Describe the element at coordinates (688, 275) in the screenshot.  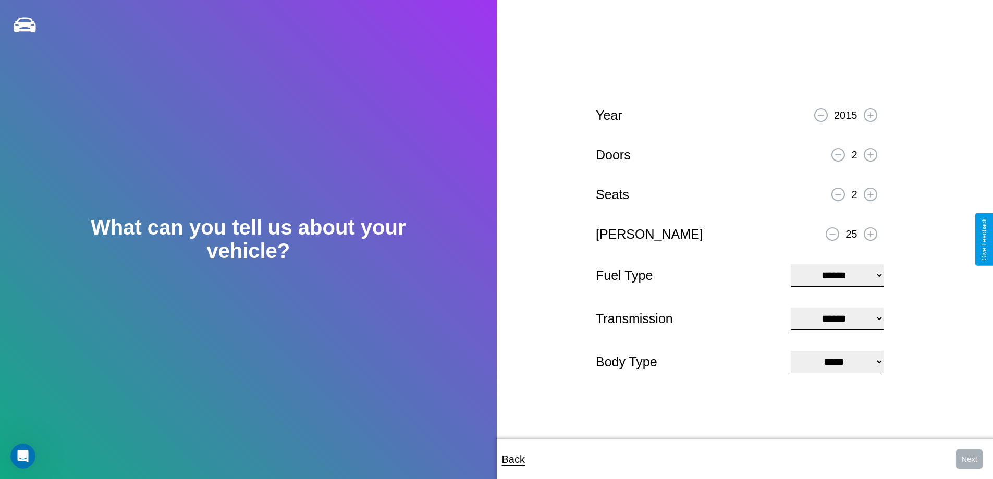
I see `p: Fuel Type` at that location.